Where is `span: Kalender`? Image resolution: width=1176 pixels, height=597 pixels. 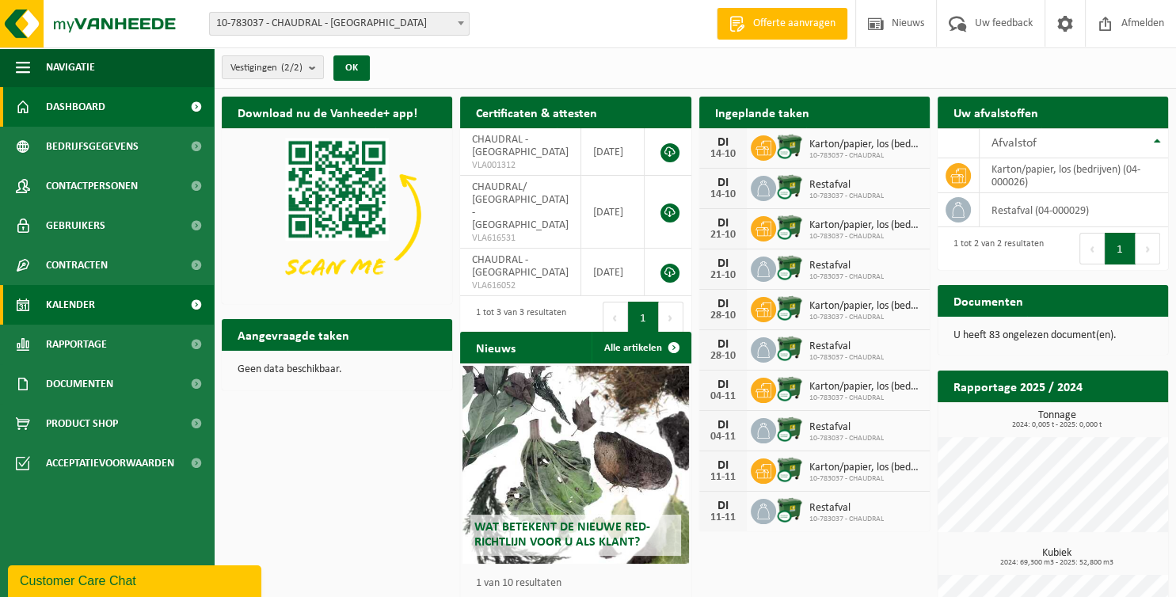
span: Kalender is located at coordinates (70, 305).